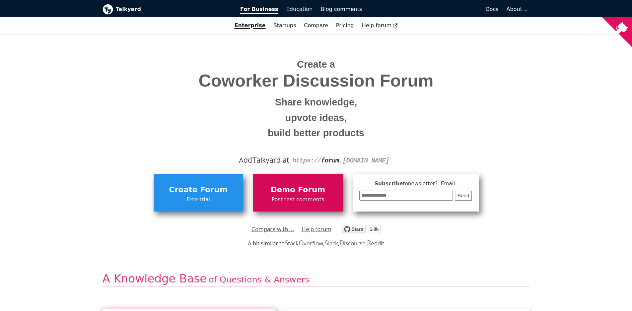 Image resolution: width=632 pixels, height=311 pixels. What do you see at coordinates (167, 9) in the screenshot?
I see `a: Talkyard logoTalkyard` at bounding box center [167, 9].